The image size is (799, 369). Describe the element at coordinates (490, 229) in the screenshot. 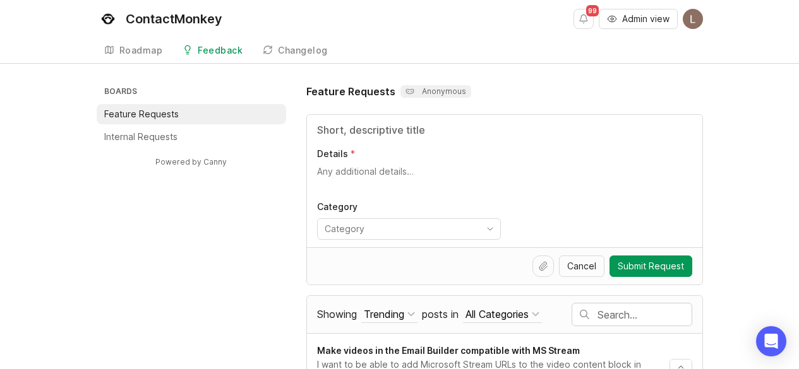

I see `svg: toggle icon` at that location.